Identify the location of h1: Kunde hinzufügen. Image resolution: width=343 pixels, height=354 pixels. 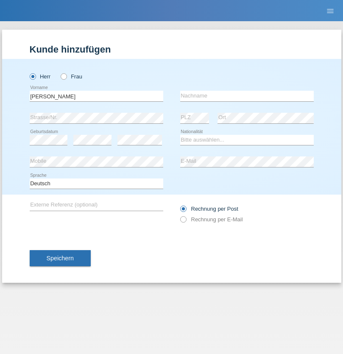
(172, 49).